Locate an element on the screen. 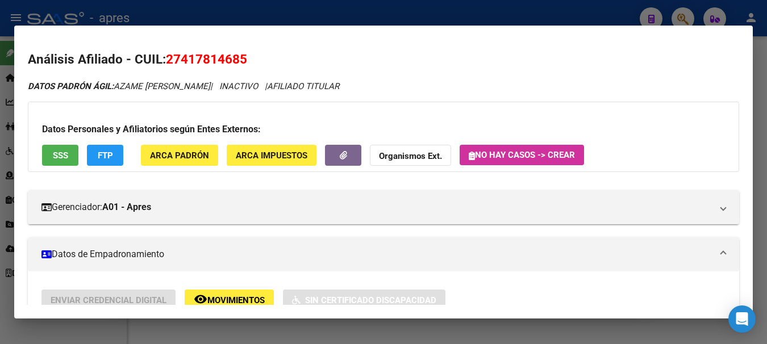 This screenshot has height=344, width=767. mat-panel-title: Datos de Empadronamiento is located at coordinates (377, 255).